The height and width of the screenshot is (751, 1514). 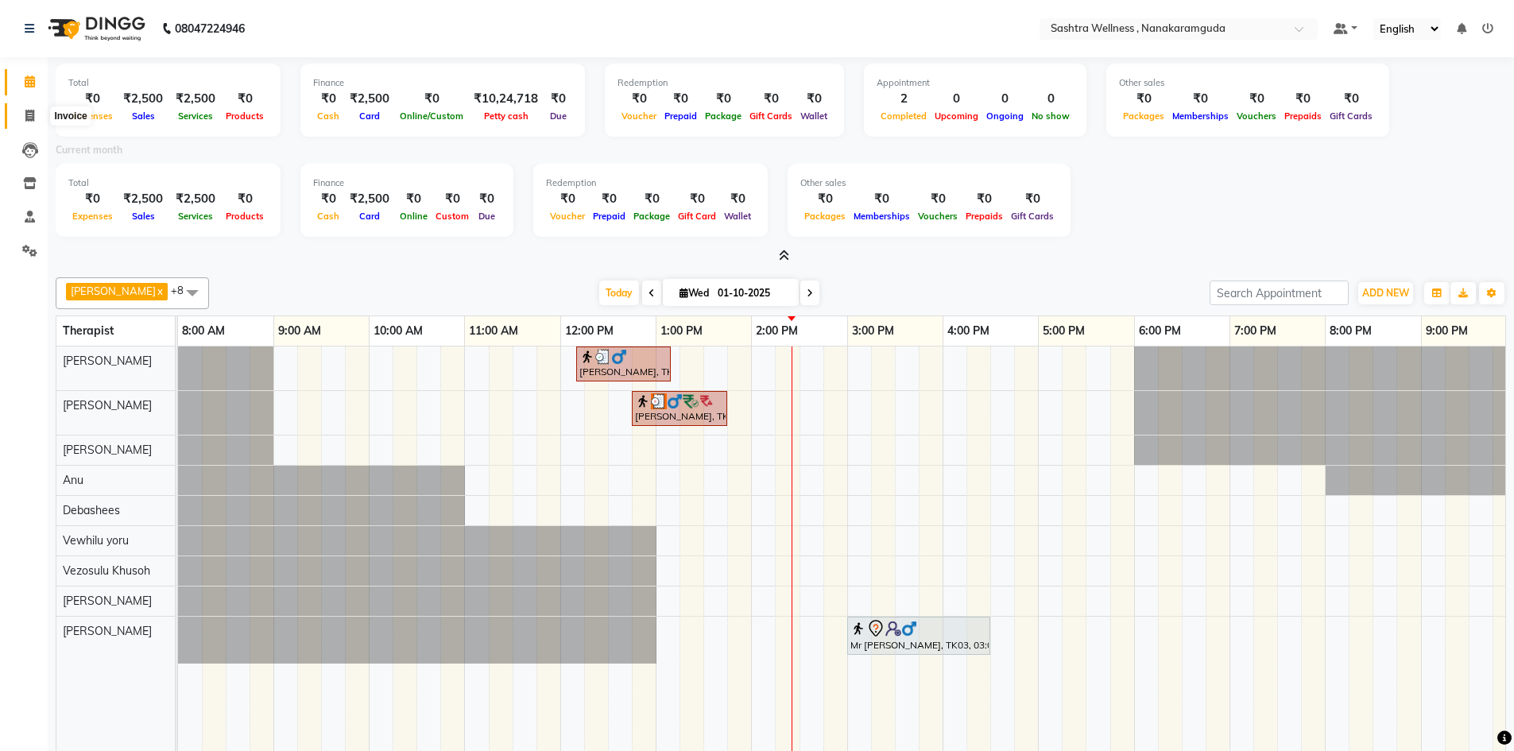 I want to click on span: Gift Card, so click(x=697, y=216).